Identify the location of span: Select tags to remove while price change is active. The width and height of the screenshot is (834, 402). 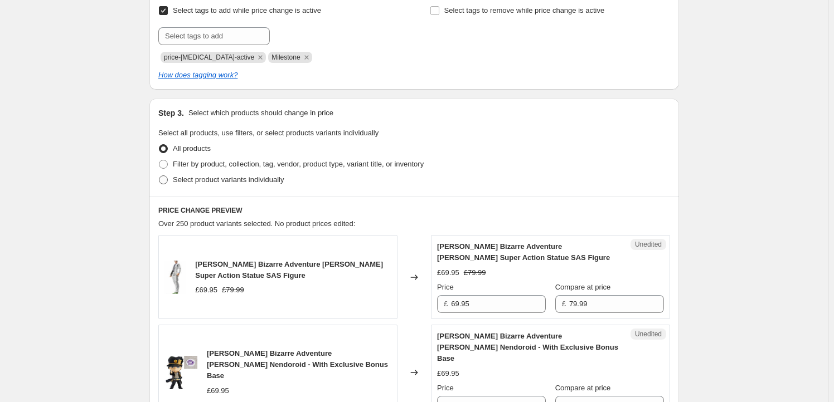
(524, 10).